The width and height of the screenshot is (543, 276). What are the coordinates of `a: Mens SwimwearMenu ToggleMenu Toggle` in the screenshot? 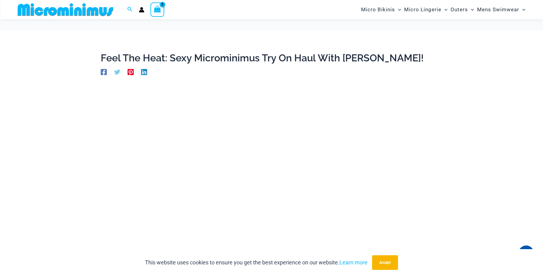 It's located at (501, 9).